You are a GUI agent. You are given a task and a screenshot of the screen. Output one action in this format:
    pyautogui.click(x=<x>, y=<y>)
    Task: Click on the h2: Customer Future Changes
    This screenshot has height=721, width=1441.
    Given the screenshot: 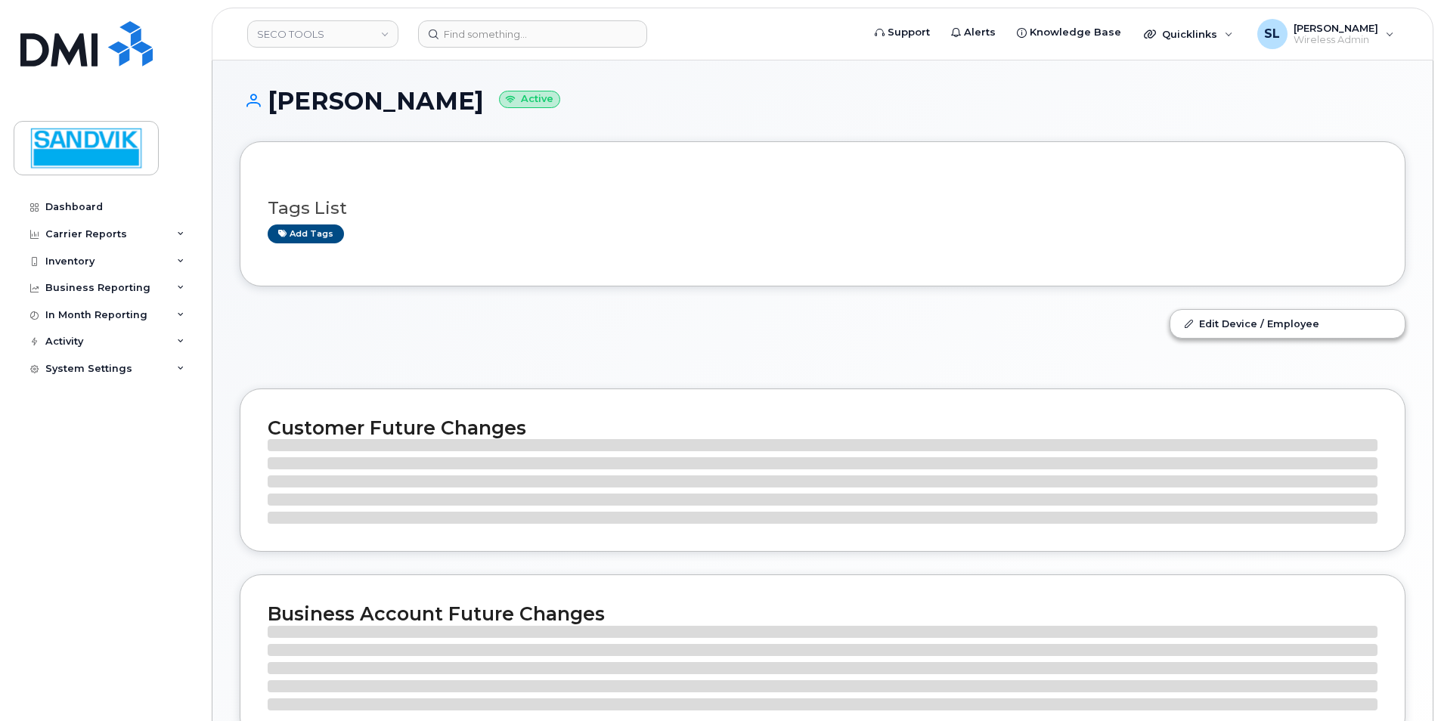 What is the action you would take?
    pyautogui.click(x=823, y=428)
    